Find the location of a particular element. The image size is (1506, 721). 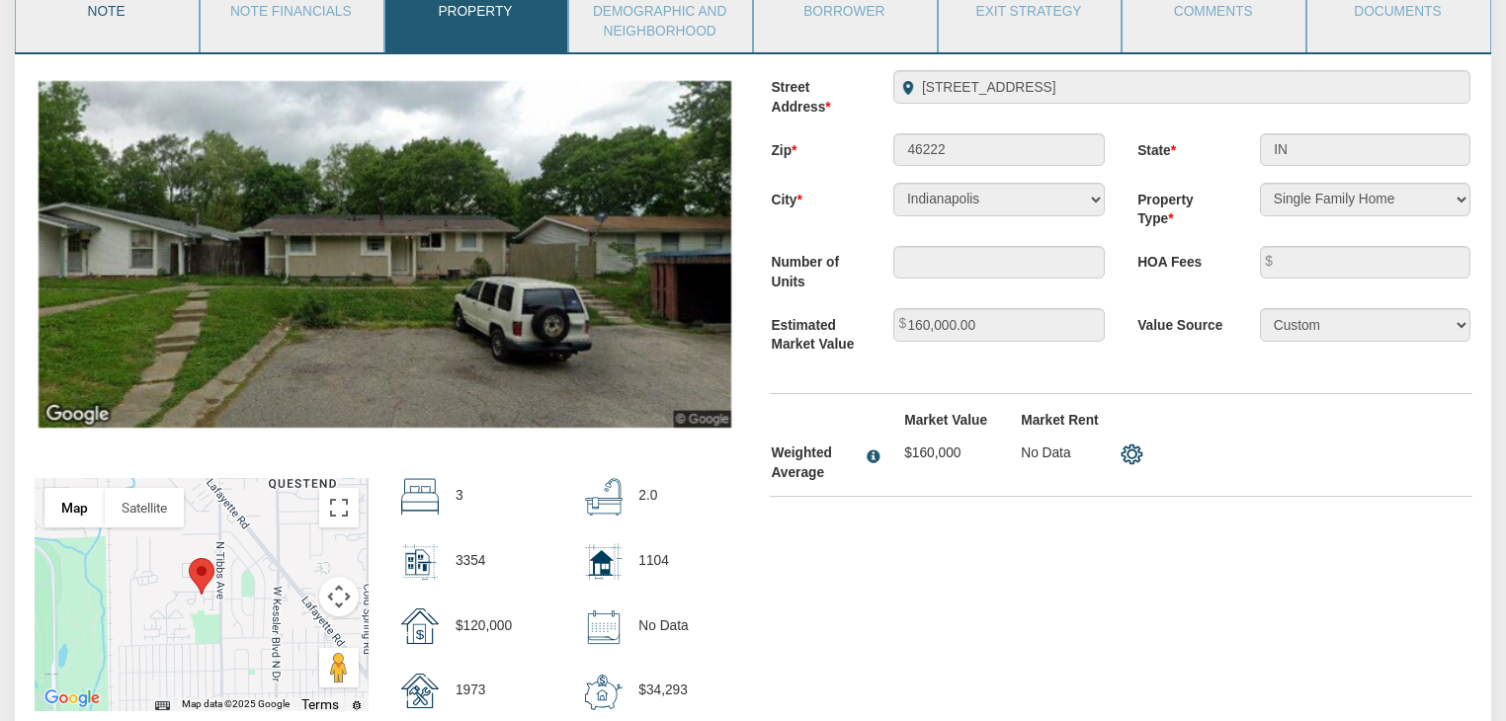

p: 1973 is located at coordinates (470, 691).